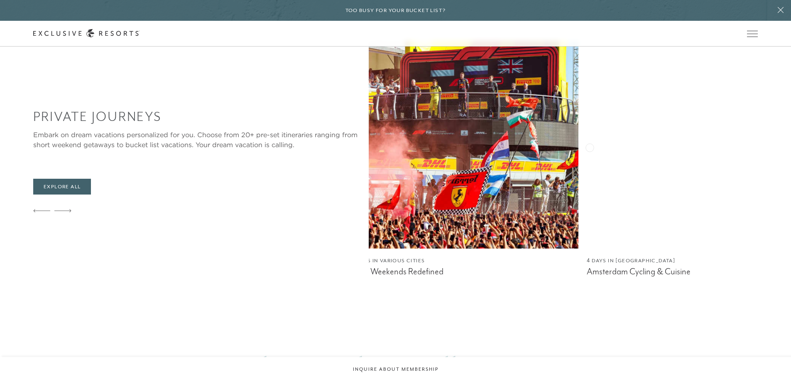 This screenshot has height=382, width=791. I want to click on a: Explore All, so click(62, 187).